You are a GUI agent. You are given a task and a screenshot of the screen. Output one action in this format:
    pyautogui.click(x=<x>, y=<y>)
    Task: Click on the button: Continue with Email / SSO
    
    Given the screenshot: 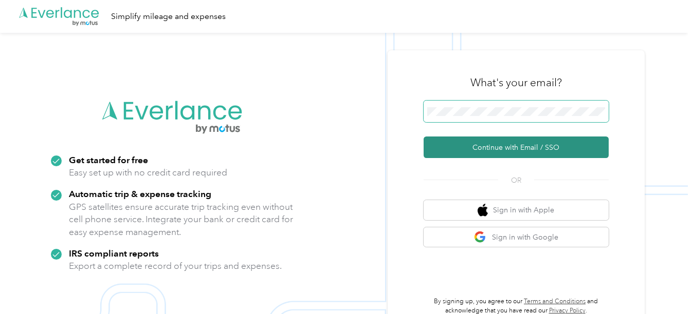 What is the action you would take?
    pyautogui.click(x=516, y=147)
    